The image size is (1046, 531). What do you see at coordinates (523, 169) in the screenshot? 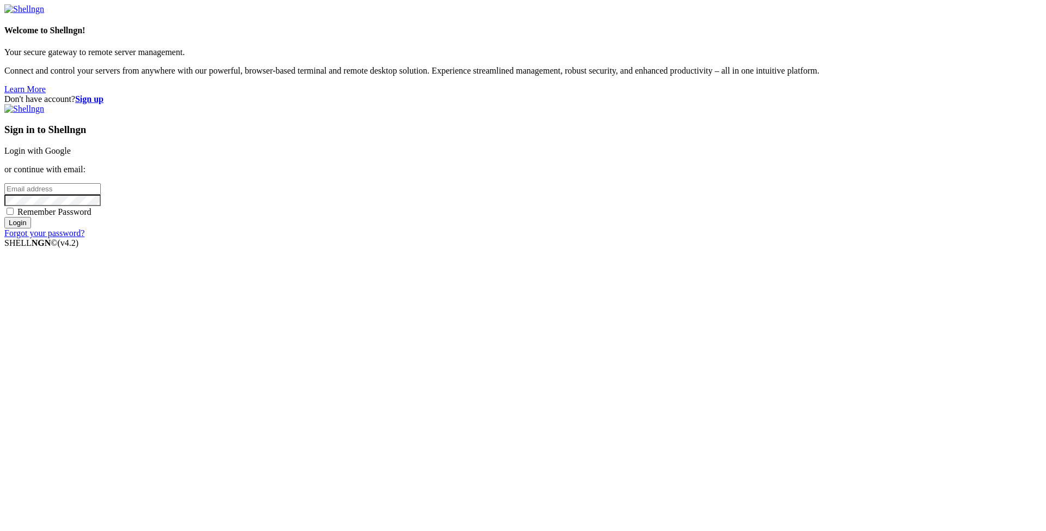
I see `p: or continue with email:` at bounding box center [523, 169].